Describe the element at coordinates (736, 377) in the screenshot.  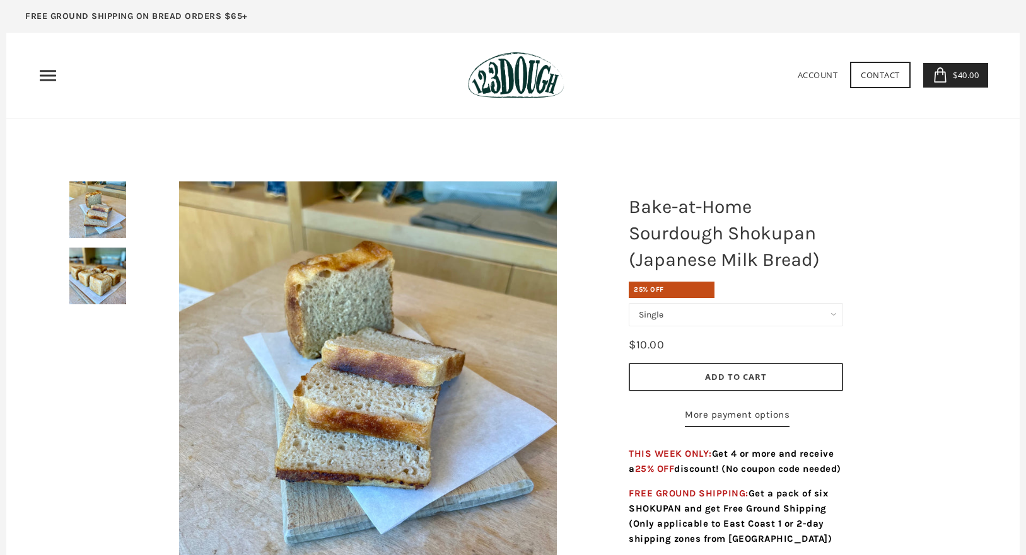
I see `span: Add to Cart` at that location.